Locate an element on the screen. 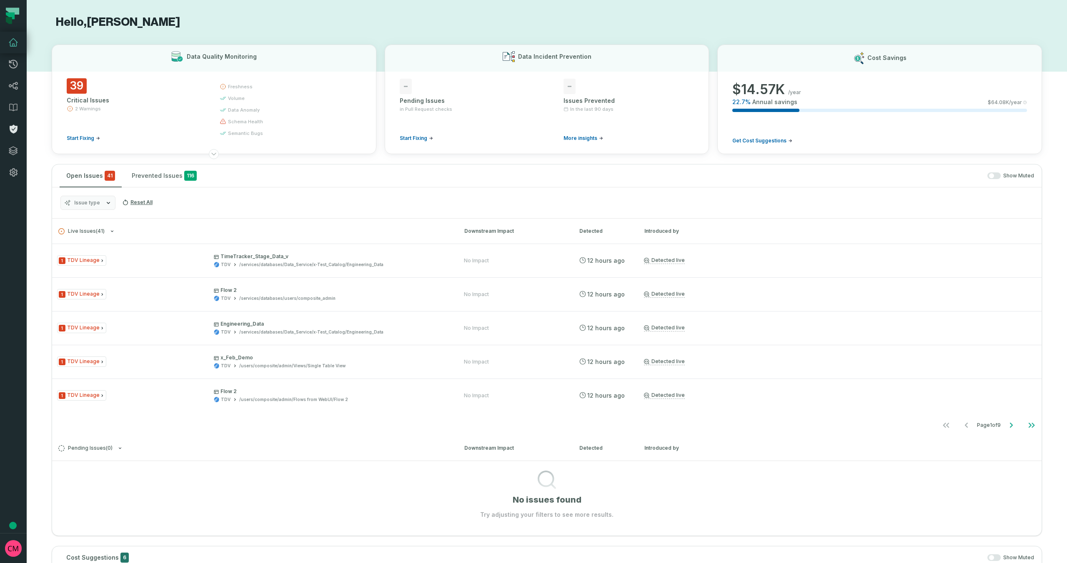  span: Annual savings is located at coordinates (775, 102).